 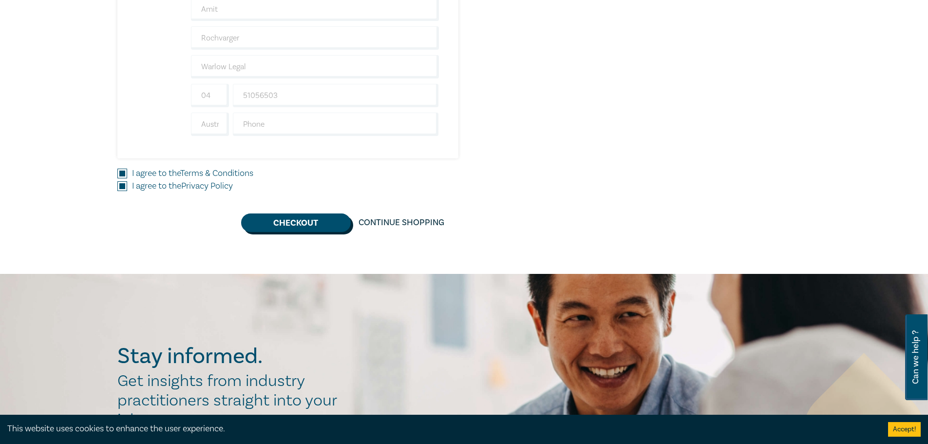 I want to click on div: This website uses cookies to enhance the user experience., so click(x=440, y=428).